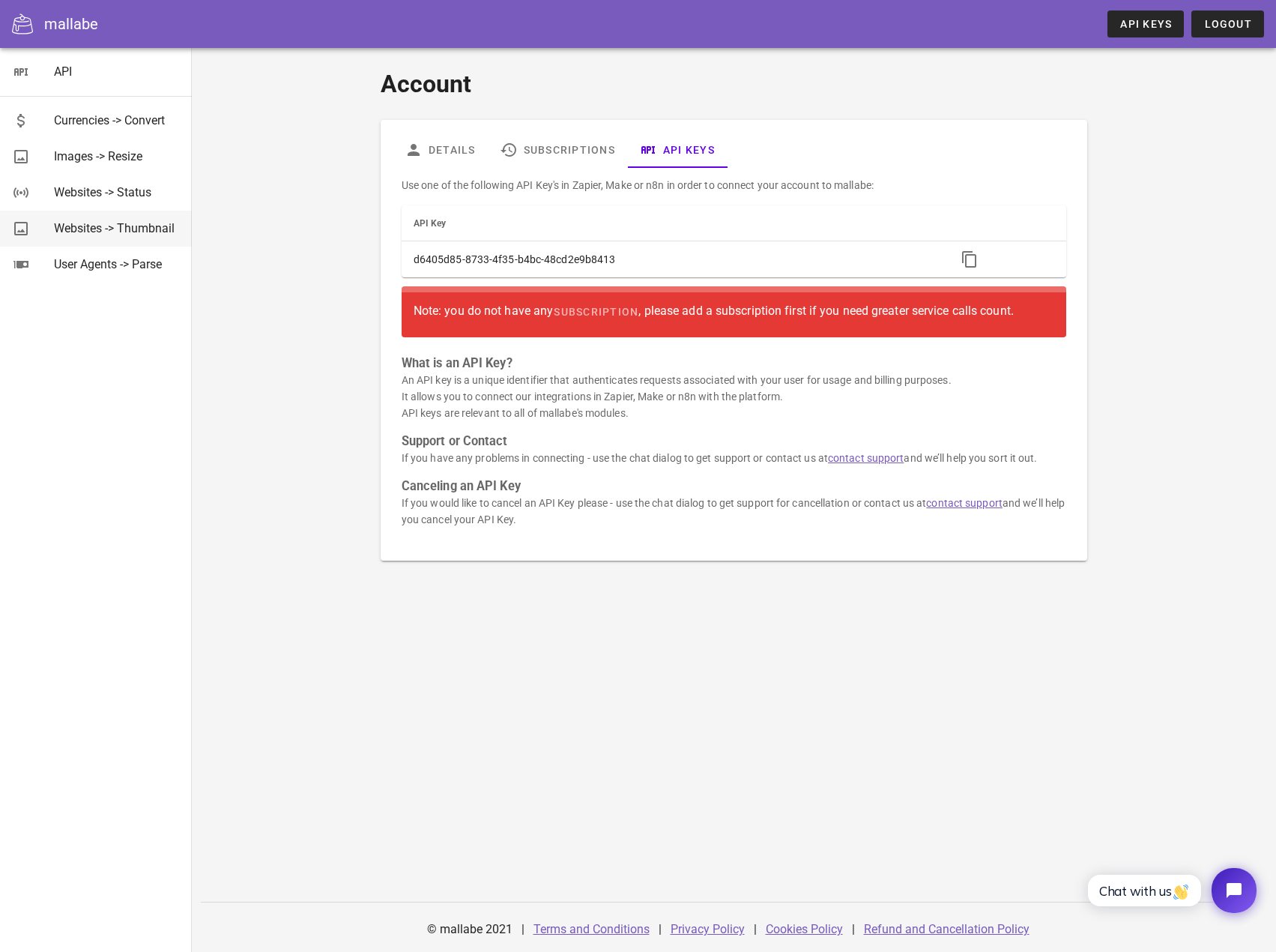  Describe the element at coordinates (733, 397) in the screenshot. I see `p: An API key is a unique identifier that authenticates requests associated with your user for usage...` at that location.